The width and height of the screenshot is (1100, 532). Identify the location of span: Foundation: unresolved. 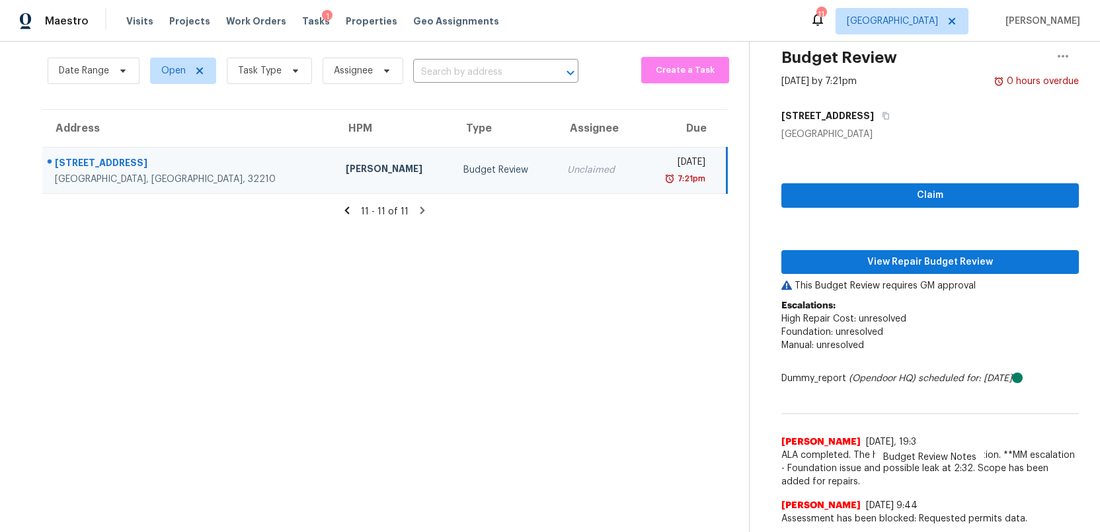
(832, 332).